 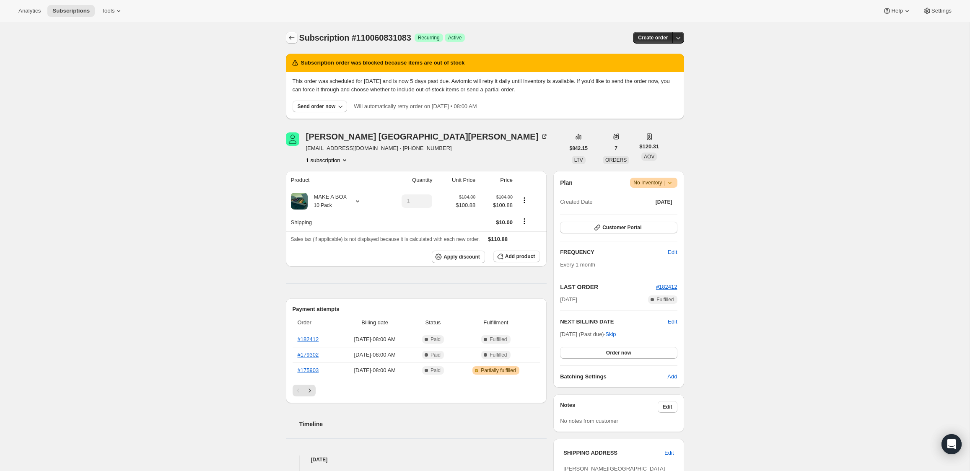 What do you see at coordinates (938, 11) in the screenshot?
I see `button: Settings` at bounding box center [938, 11].